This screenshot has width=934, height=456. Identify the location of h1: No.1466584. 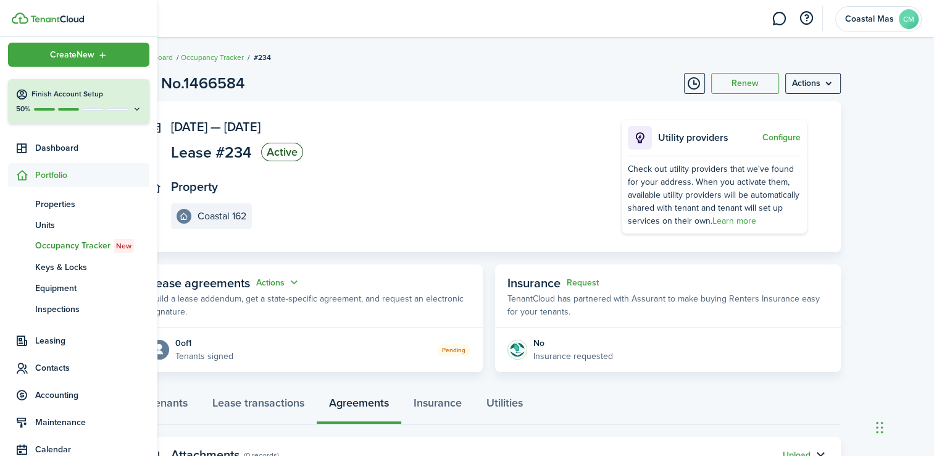
(203, 83).